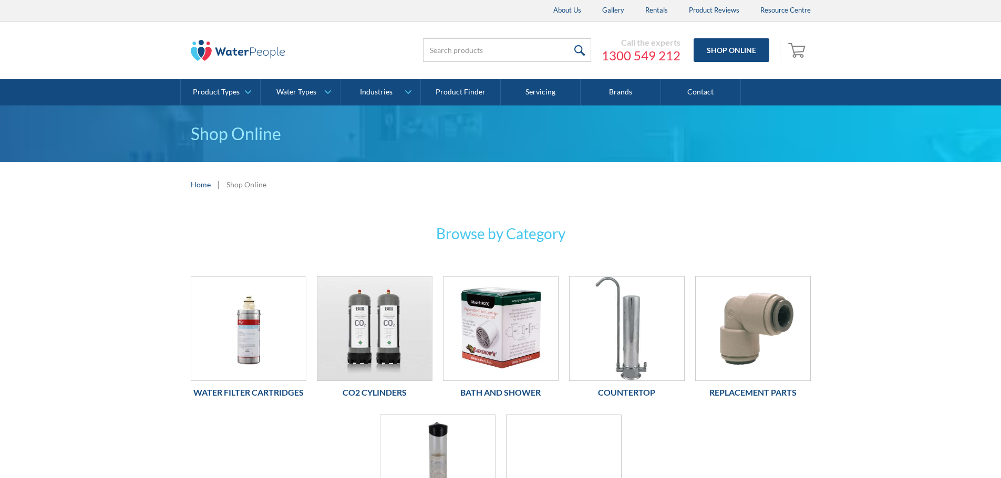 Image resolution: width=1001 pixels, height=478 pixels. Describe the element at coordinates (238, 50) in the screenshot. I see `img: The Water People` at that location.